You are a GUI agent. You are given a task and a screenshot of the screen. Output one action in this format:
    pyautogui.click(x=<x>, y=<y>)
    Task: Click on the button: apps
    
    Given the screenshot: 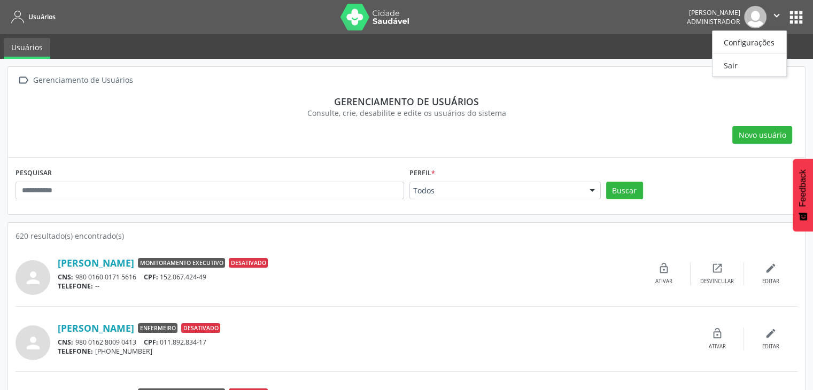 What is the action you would take?
    pyautogui.click(x=795, y=17)
    